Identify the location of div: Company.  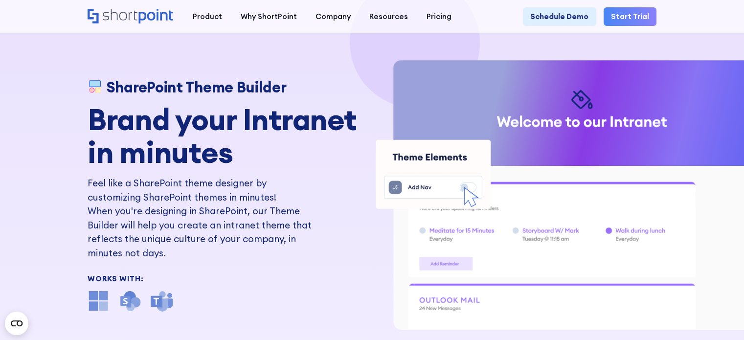
(333, 17).